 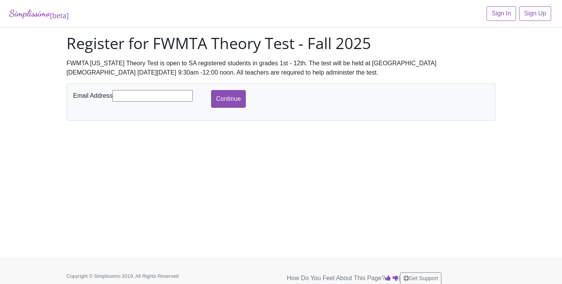 I want to click on div: Email Address, so click(x=141, y=96).